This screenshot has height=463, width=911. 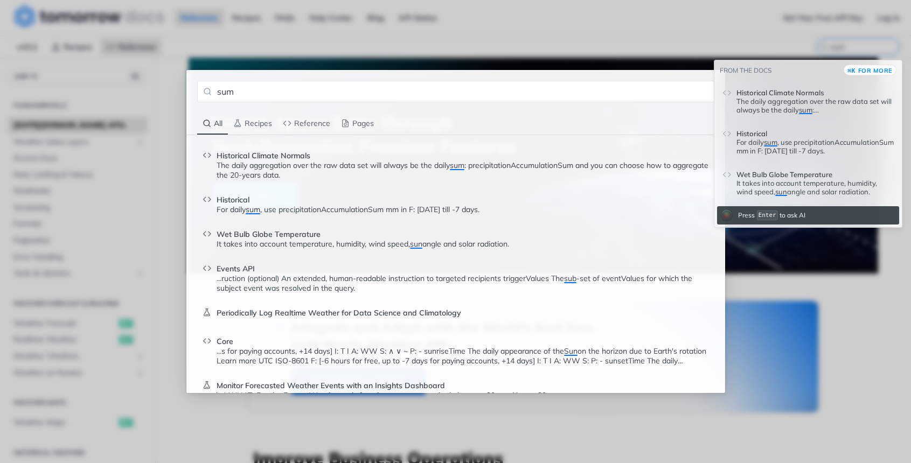 What do you see at coordinates (331, 386) in the screenshot?
I see `span: Monitor Forecasted Weather Events with an Insights Dashboard` at bounding box center [331, 386].